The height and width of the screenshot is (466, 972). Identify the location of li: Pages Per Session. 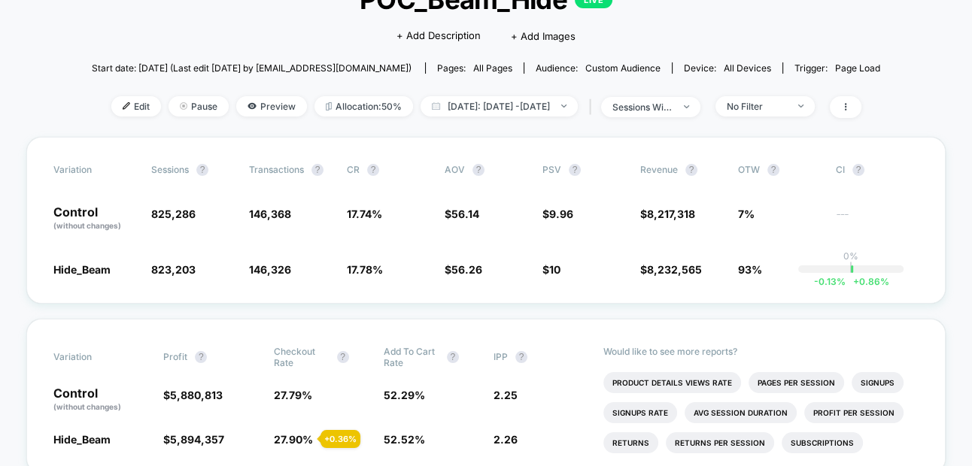
(796, 383).